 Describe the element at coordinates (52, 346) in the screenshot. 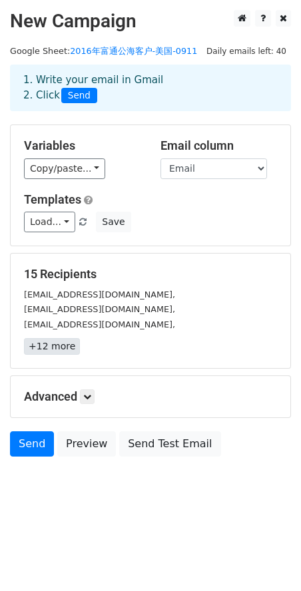

I see `a: +12 more` at that location.